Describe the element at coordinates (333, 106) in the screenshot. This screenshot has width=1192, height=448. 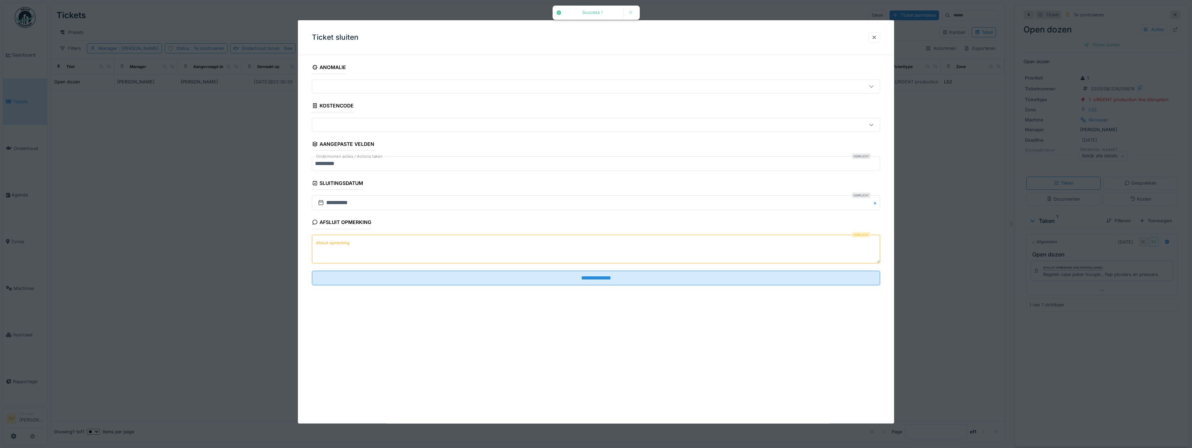
I see `div: Kostencode` at that location.